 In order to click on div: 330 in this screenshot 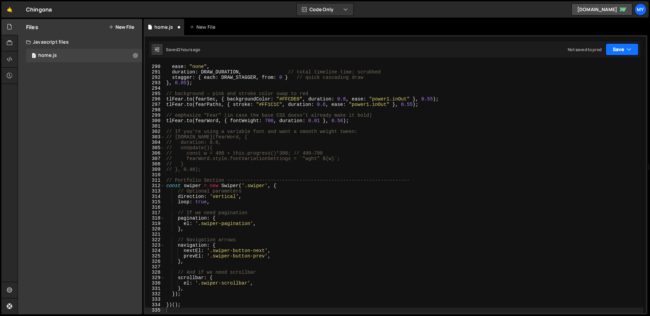, I will do `click(155, 283)`.